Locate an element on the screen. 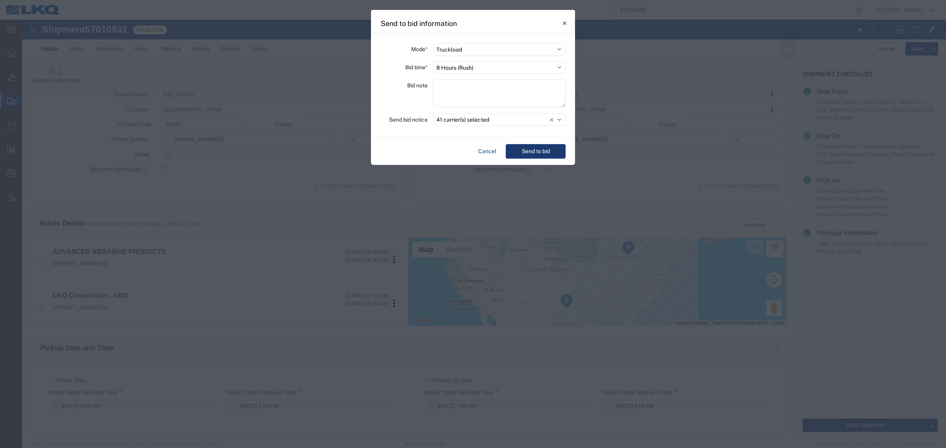 Image resolution: width=946 pixels, height=448 pixels. label: Send bid notice is located at coordinates (408, 120).